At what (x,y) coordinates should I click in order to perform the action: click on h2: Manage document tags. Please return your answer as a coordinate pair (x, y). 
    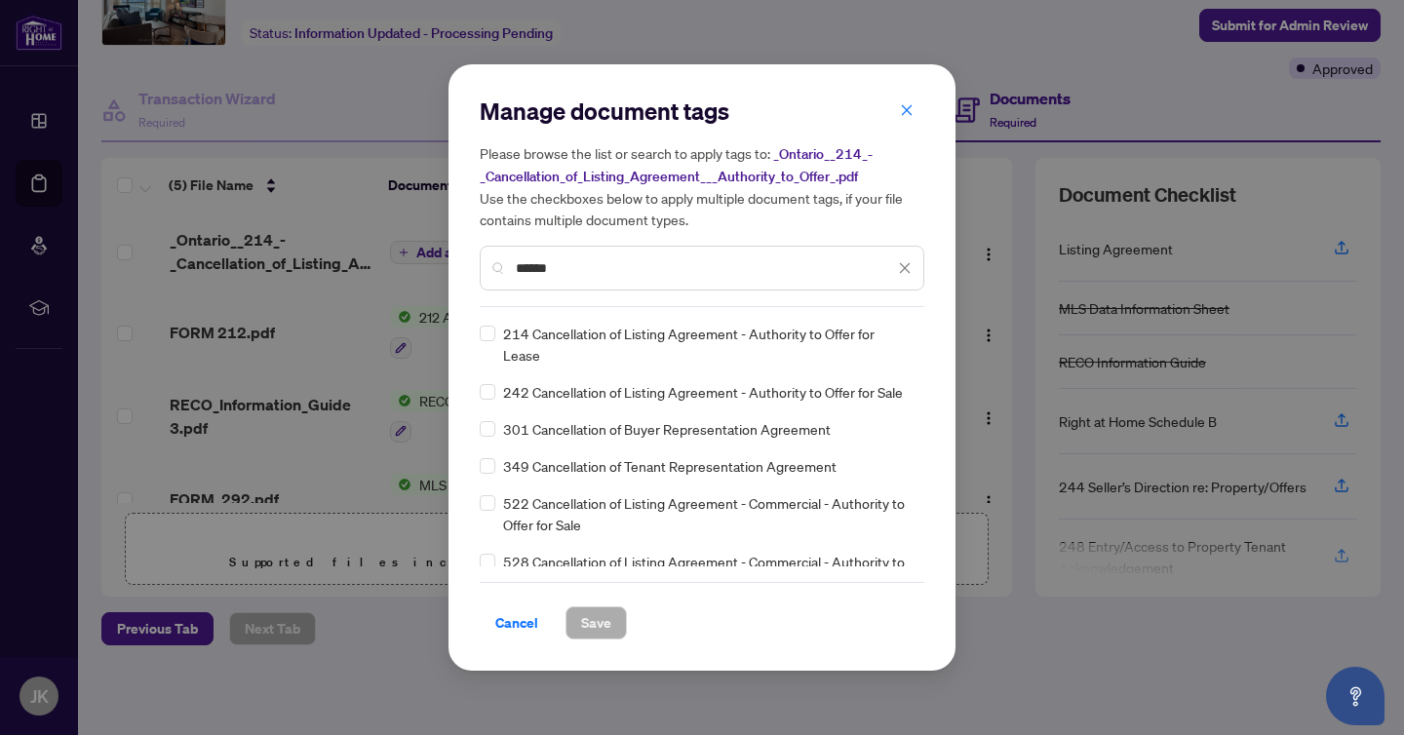
    Looking at the image, I should click on (702, 111).